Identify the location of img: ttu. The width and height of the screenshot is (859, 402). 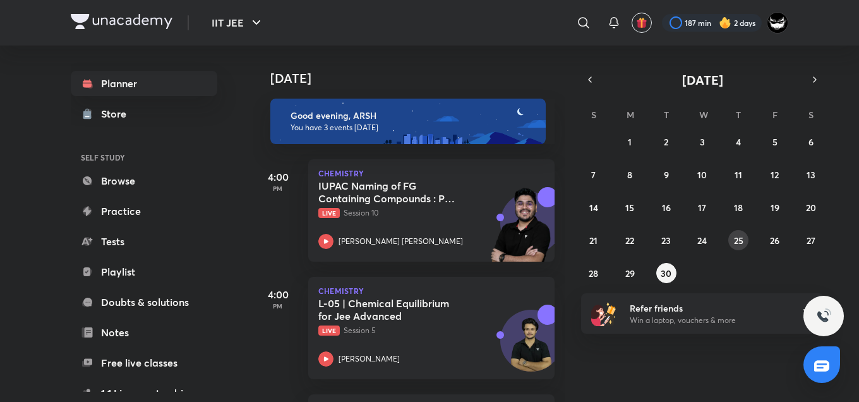
(824, 316).